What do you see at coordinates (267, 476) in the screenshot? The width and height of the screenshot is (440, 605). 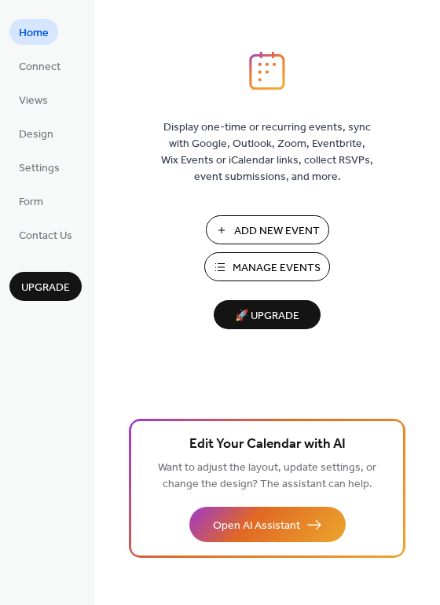 I see `span: Want to adjust the layout, update settings, or change the design? The assistant can help.` at bounding box center [267, 476].